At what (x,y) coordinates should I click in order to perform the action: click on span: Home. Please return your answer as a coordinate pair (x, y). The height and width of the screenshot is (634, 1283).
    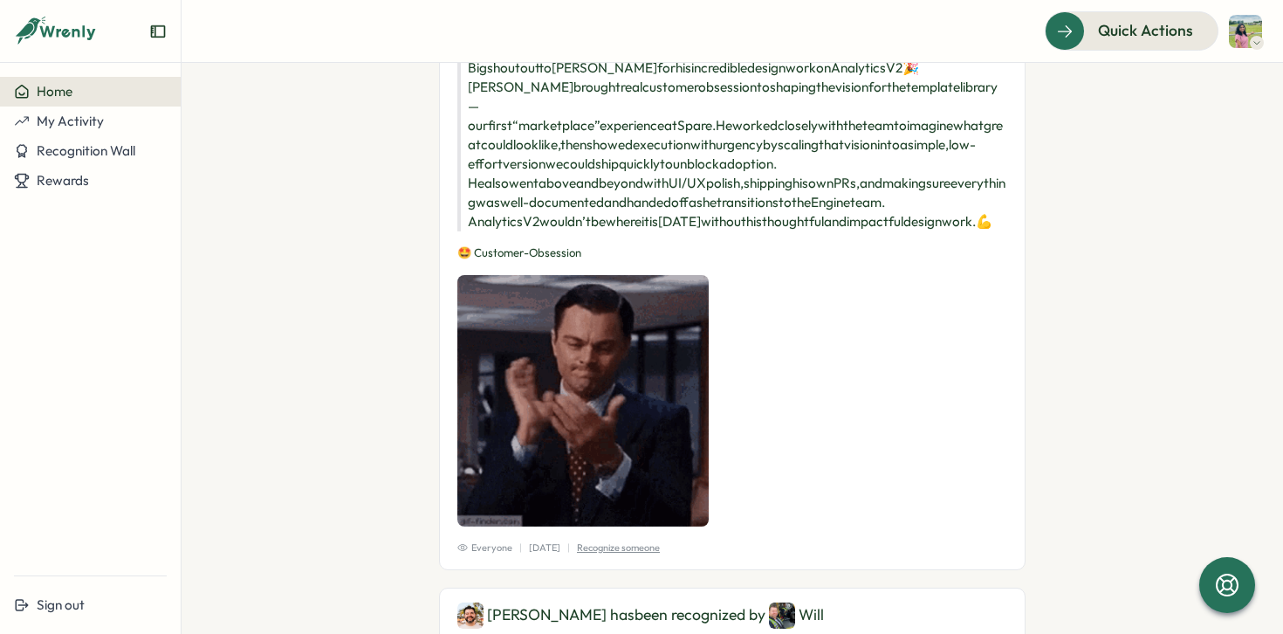
    Looking at the image, I should click on (54, 91).